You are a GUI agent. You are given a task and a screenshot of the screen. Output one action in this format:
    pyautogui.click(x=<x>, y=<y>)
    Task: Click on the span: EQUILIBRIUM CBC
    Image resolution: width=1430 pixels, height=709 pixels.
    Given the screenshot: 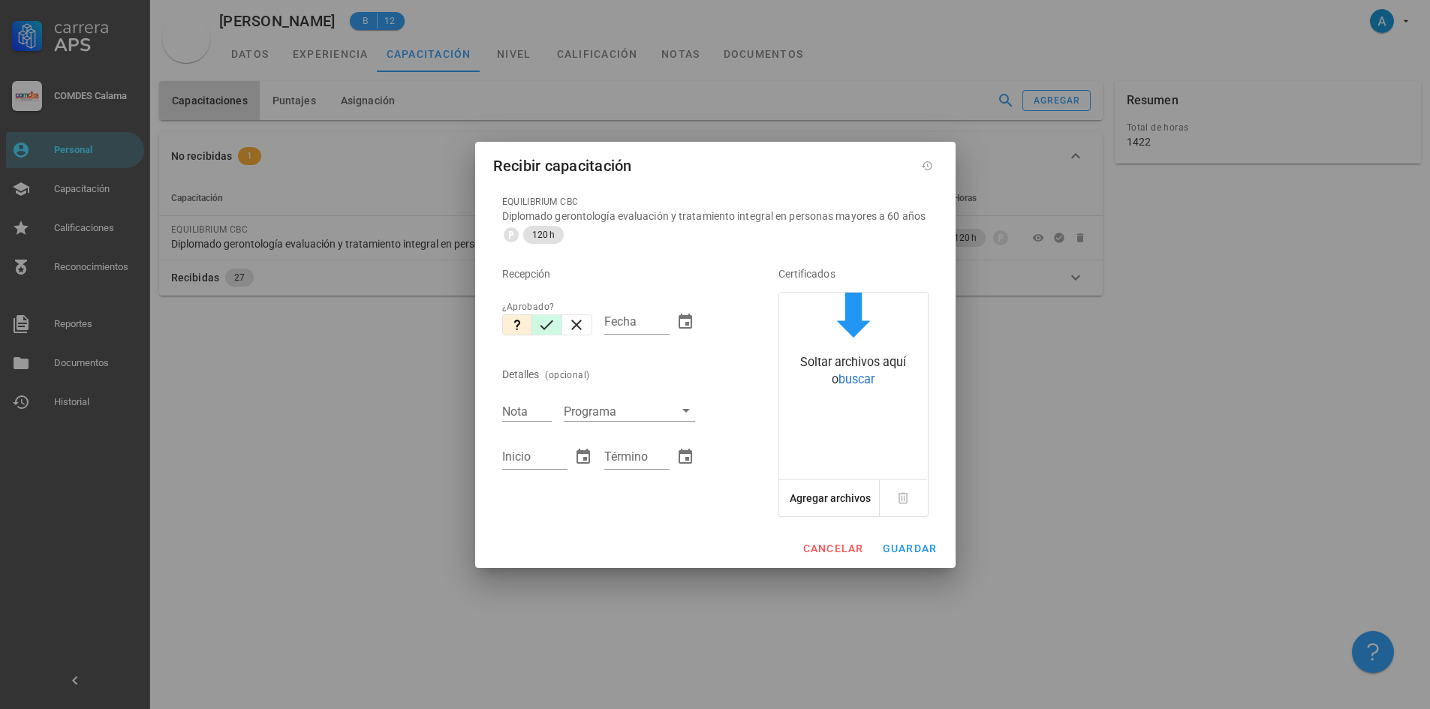 What is the action you would take?
    pyautogui.click(x=541, y=202)
    